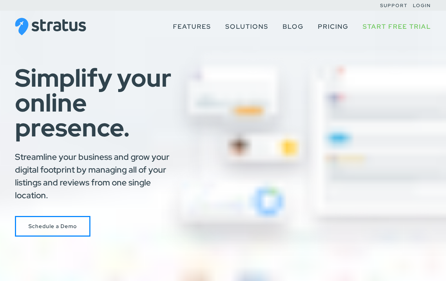  Describe the element at coordinates (333, 27) in the screenshot. I see `a: Pricing` at that location.